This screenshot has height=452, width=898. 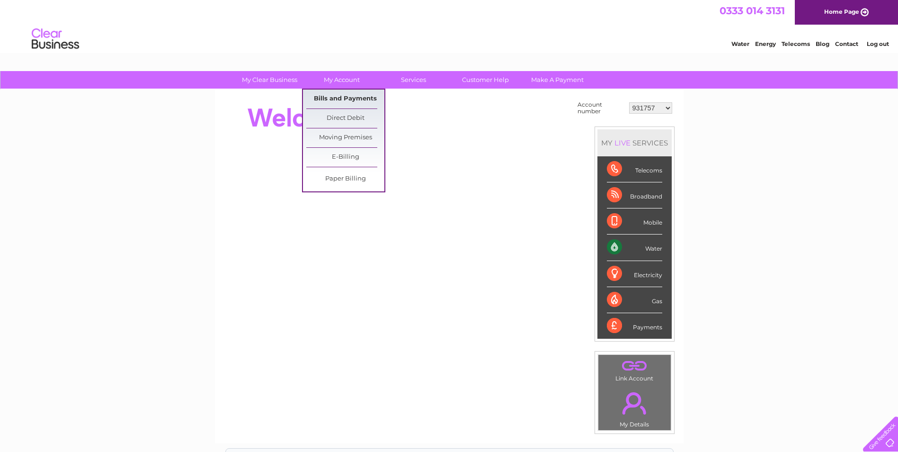 What do you see at coordinates (623, 142) in the screenshot?
I see `div: LIVE` at bounding box center [623, 142].